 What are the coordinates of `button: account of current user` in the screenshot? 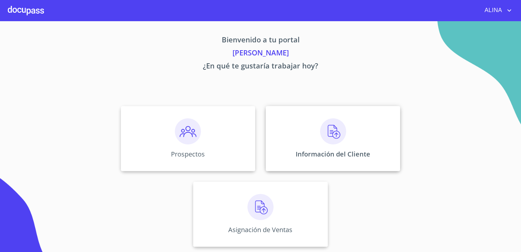 It's located at (497, 10).